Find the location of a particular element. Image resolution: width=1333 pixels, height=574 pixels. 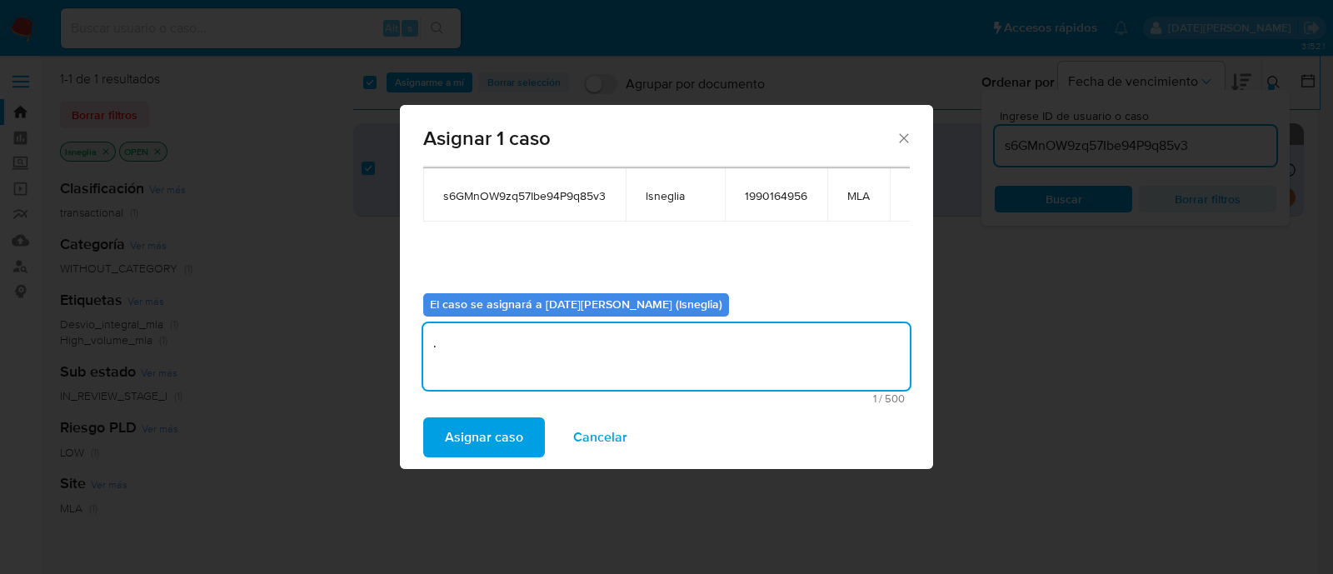

span: MLA is located at coordinates (858, 196).